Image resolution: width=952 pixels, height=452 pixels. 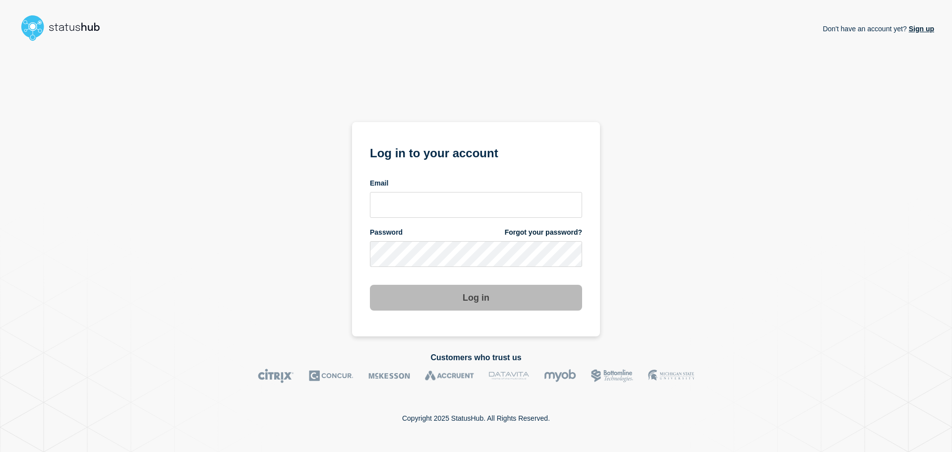 I want to click on img: Bottomline logo, so click(x=612, y=375).